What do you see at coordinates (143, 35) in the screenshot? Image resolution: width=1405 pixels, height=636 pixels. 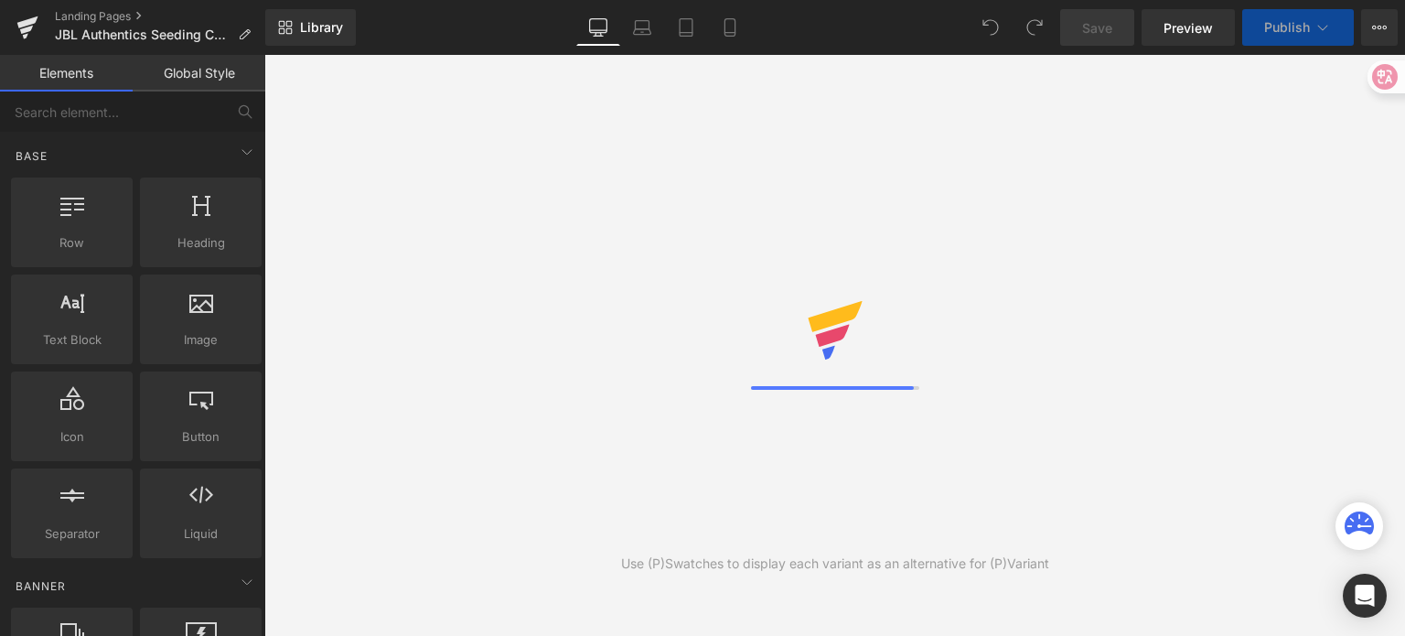 I see `span: JBL Authentics Seeding Campaign` at bounding box center [143, 35].